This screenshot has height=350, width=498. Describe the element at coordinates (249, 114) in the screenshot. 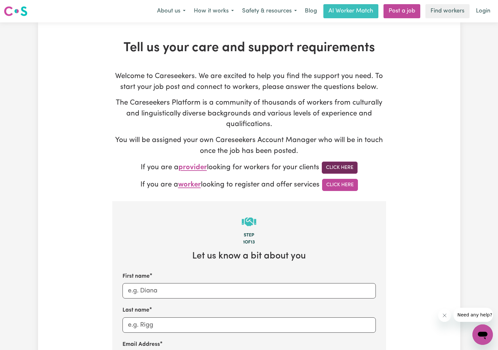

I see `p: The Careseekers Platform is a community of thousands of workers from culturally and linguisticall...` at that location.